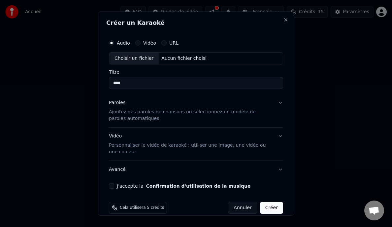 This screenshot has height=227, width=392. I want to click on label: J'accepte la, so click(183, 186).